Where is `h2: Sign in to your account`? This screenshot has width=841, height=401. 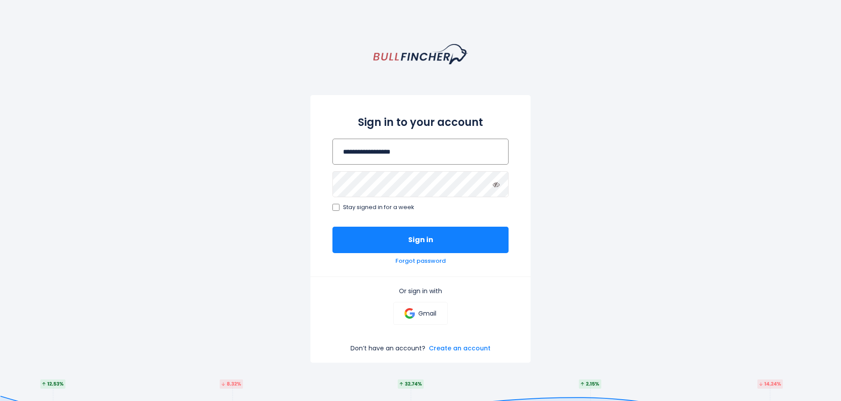 h2: Sign in to your account is located at coordinates (421, 122).